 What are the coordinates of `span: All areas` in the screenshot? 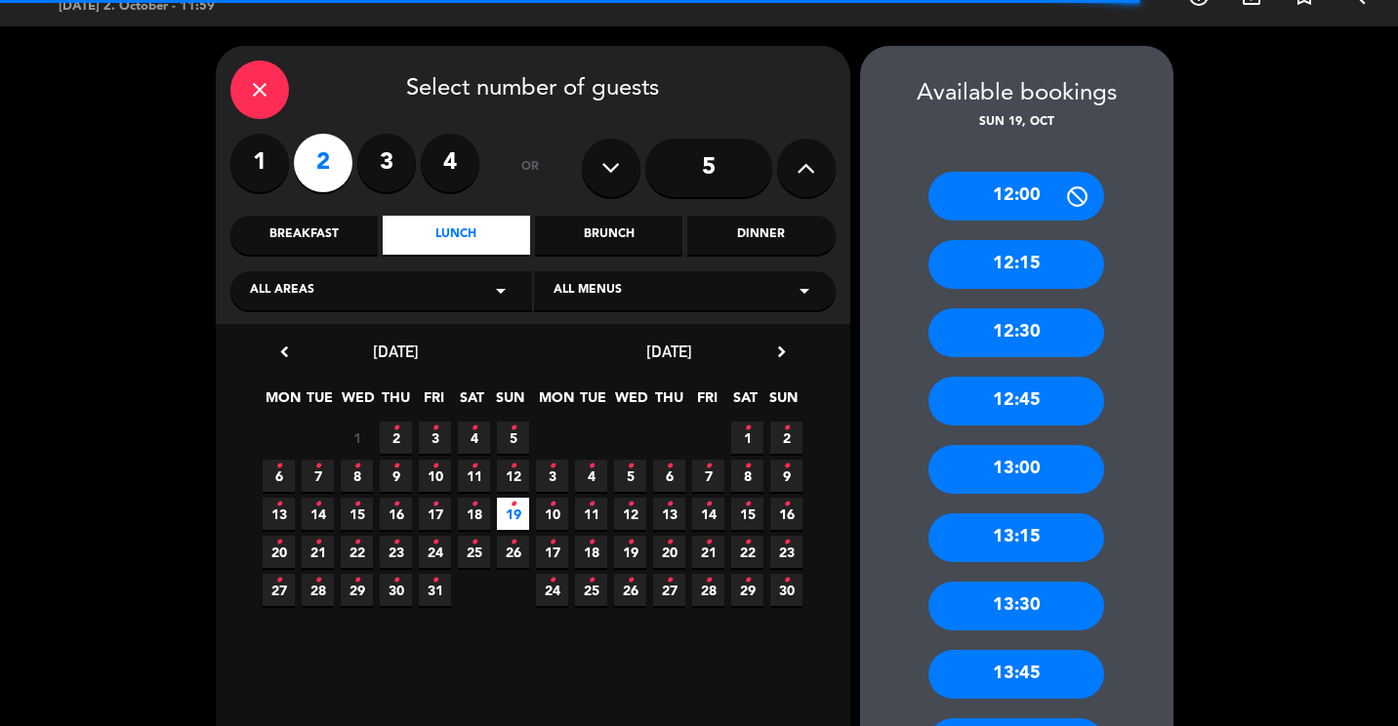 It's located at (282, 291).